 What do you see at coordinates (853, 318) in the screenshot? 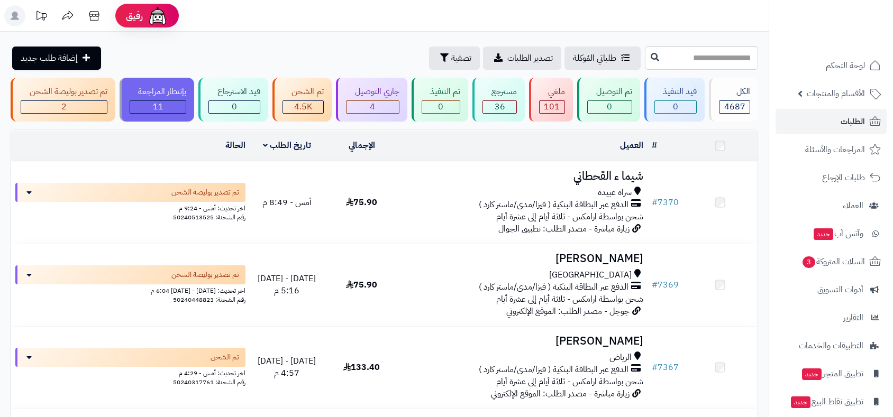
I see `span: التقارير` at bounding box center [853, 318].